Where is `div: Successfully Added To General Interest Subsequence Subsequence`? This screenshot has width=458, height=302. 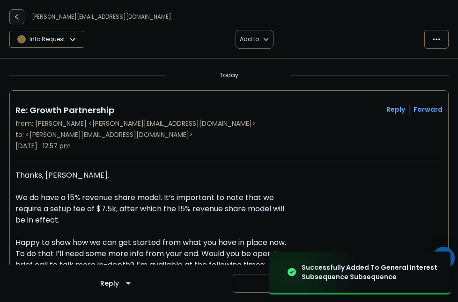 div: Successfully Added To General Interest Subsequence Subsequence is located at coordinates (370, 272).